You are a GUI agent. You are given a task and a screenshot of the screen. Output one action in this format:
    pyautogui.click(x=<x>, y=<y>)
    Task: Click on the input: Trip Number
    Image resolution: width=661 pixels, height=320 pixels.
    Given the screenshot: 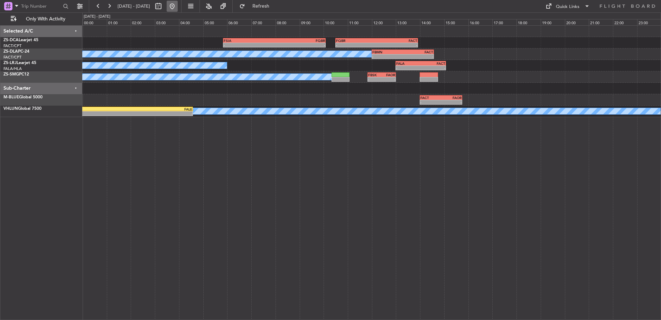 What is the action you would take?
    pyautogui.click(x=41, y=6)
    